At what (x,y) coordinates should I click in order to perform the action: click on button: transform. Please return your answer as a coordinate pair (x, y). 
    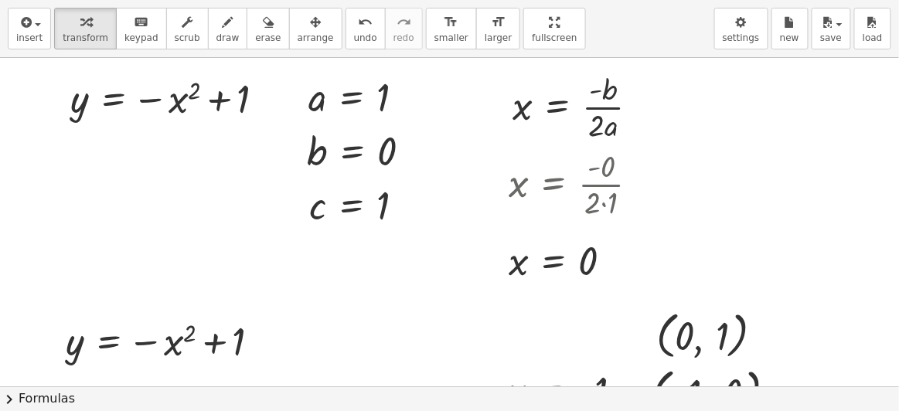
    Looking at the image, I should click on (85, 29).